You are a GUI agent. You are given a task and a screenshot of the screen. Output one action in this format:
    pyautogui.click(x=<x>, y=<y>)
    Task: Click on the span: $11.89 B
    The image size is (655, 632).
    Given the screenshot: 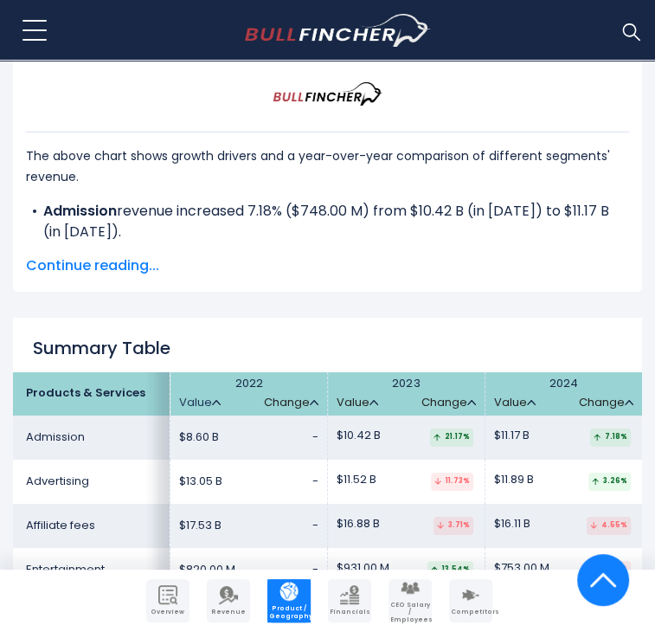 What is the action you would take?
    pyautogui.click(x=514, y=480)
    